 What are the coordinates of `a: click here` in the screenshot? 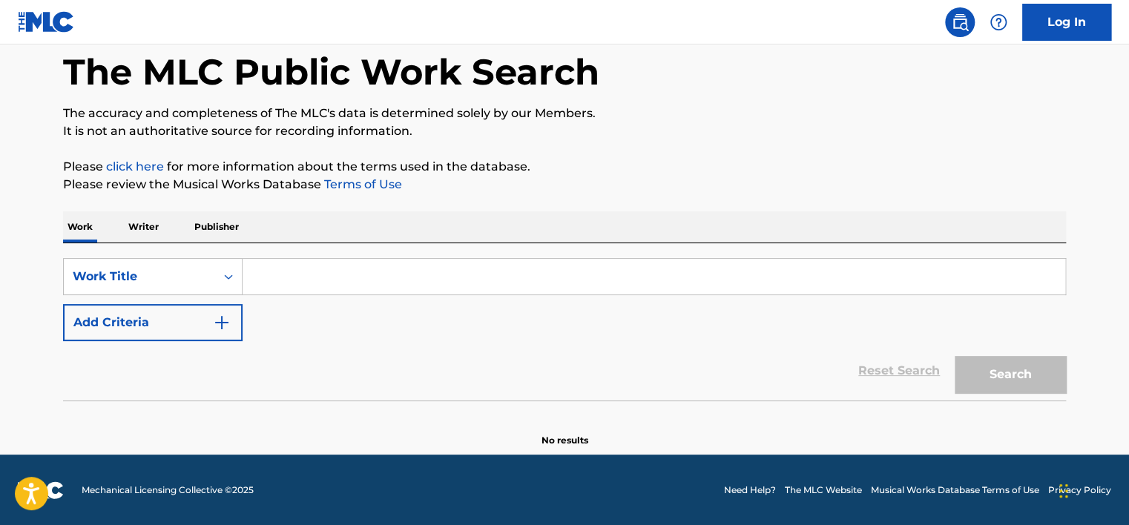 It's located at (135, 166).